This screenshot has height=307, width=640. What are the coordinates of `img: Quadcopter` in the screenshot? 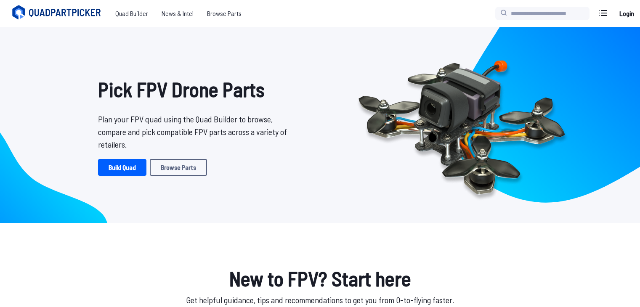 It's located at (462, 125).